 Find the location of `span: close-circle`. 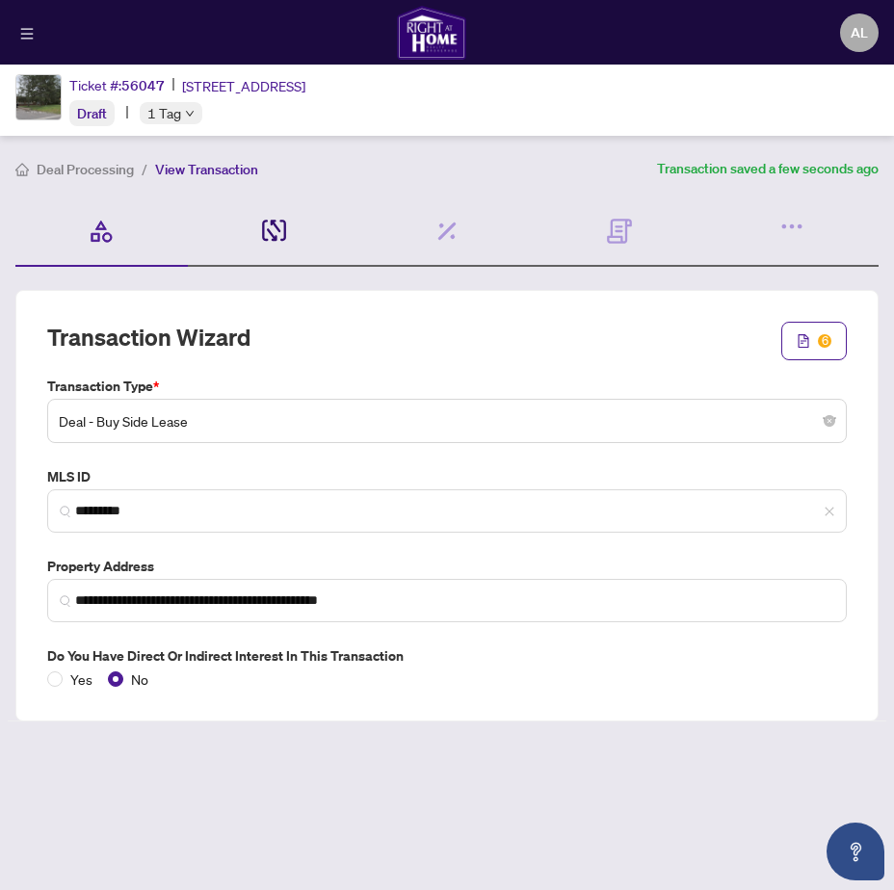

span: close-circle is located at coordinates (829, 421).